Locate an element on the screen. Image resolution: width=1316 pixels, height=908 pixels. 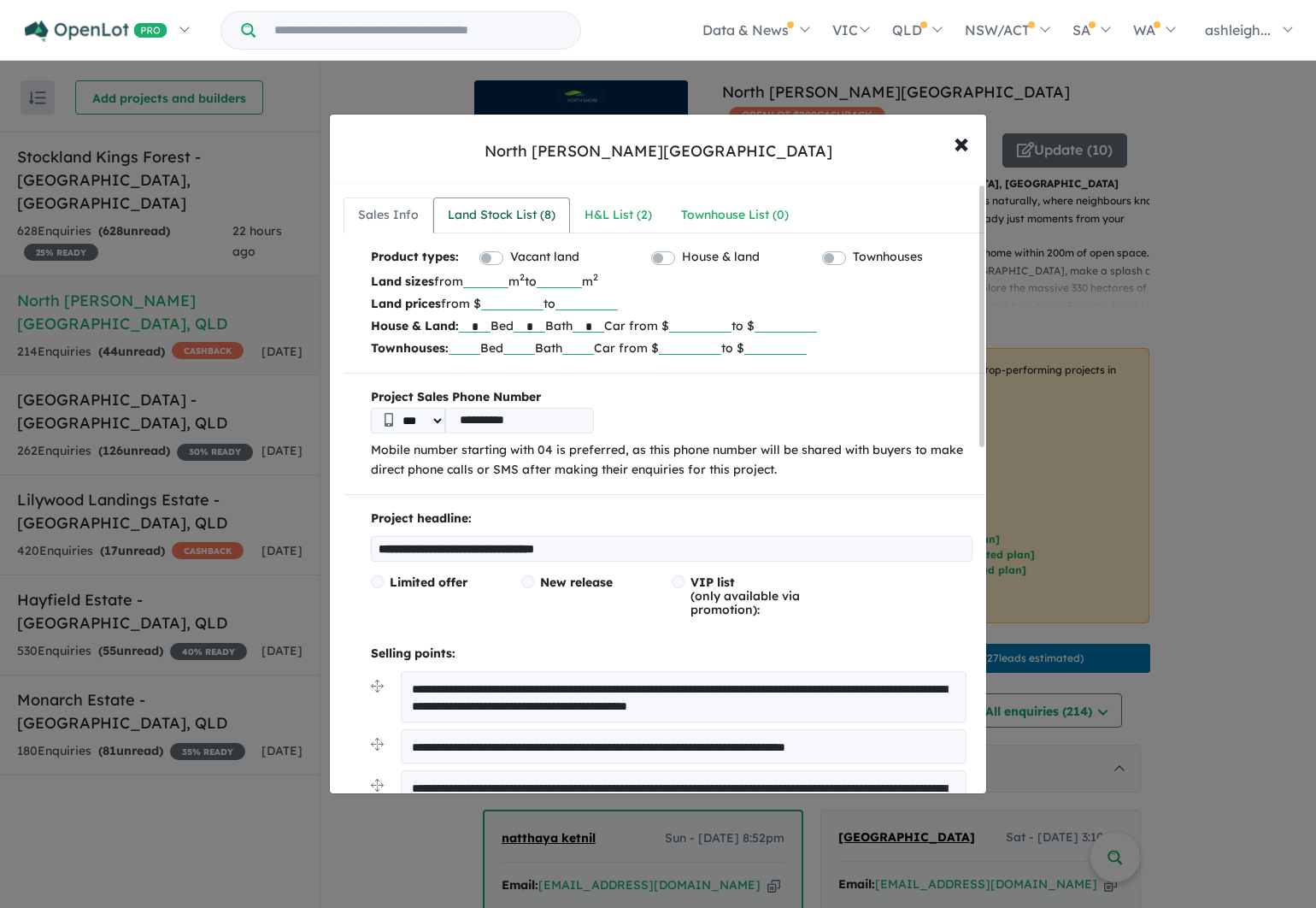
img: Openlot PRO Logo White is located at coordinates (96, 31).